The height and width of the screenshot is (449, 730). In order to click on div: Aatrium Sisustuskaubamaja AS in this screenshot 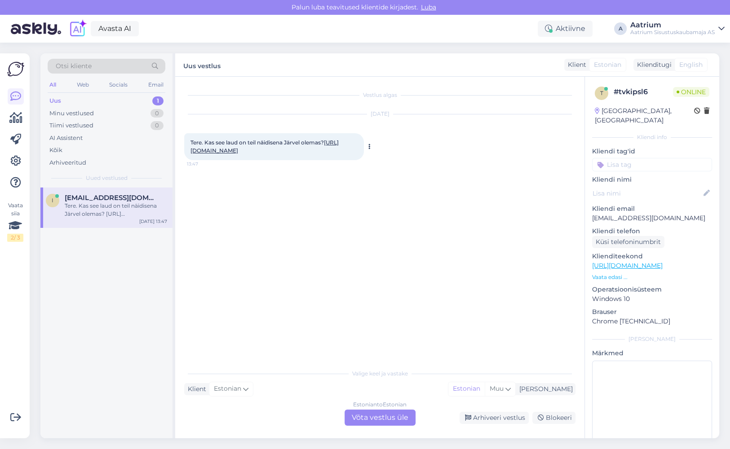, I will do `click(672, 32)`.